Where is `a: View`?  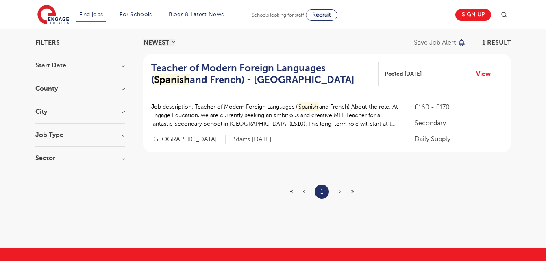
a: View is located at coordinates (487, 74).